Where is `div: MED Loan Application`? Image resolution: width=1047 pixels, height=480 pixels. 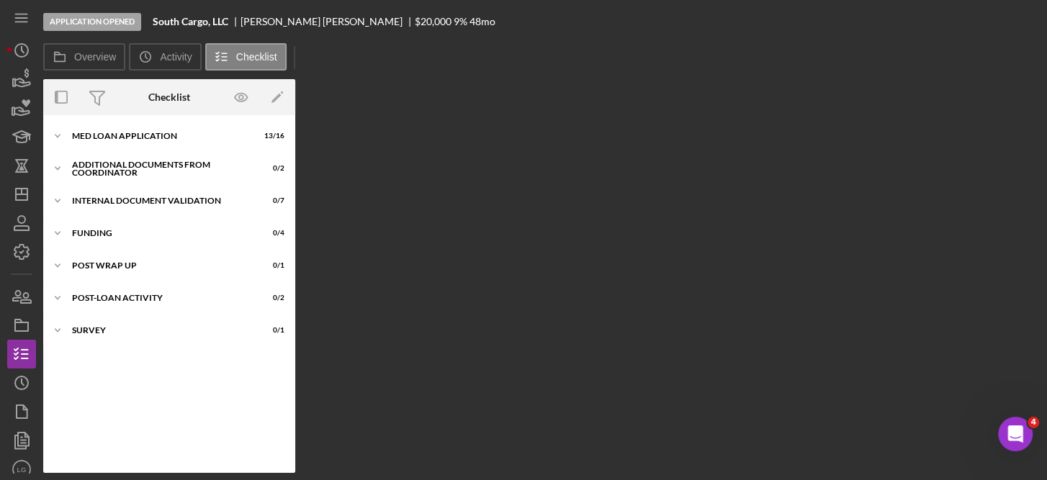 div: MED Loan Application is located at coordinates (160, 136).